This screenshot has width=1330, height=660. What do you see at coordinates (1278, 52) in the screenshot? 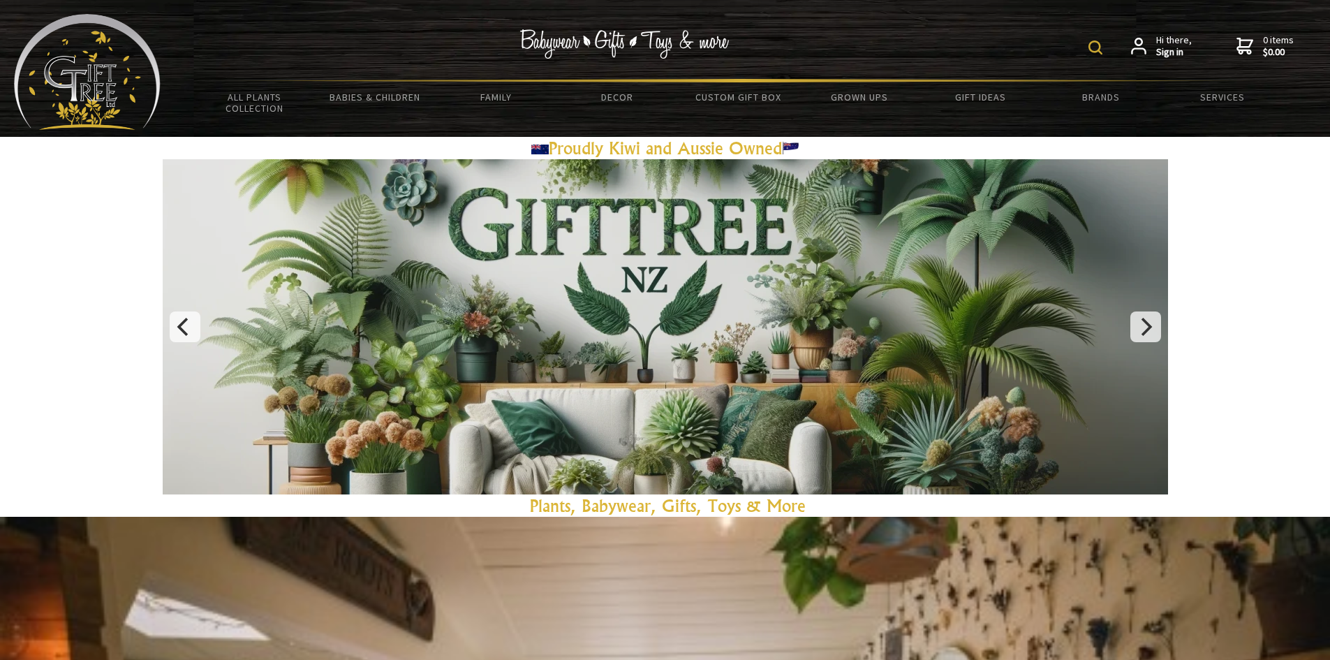
I see `strong: $0.00` at bounding box center [1278, 52].